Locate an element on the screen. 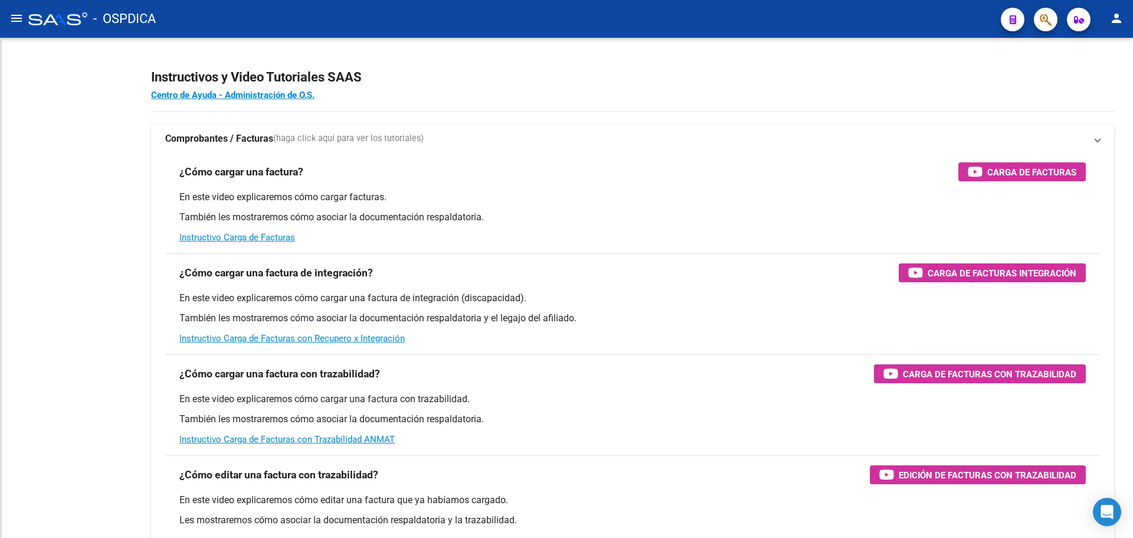 The height and width of the screenshot is (538, 1133). a: Centro de Ayuda - Administración de O.S. is located at coordinates (233, 95).